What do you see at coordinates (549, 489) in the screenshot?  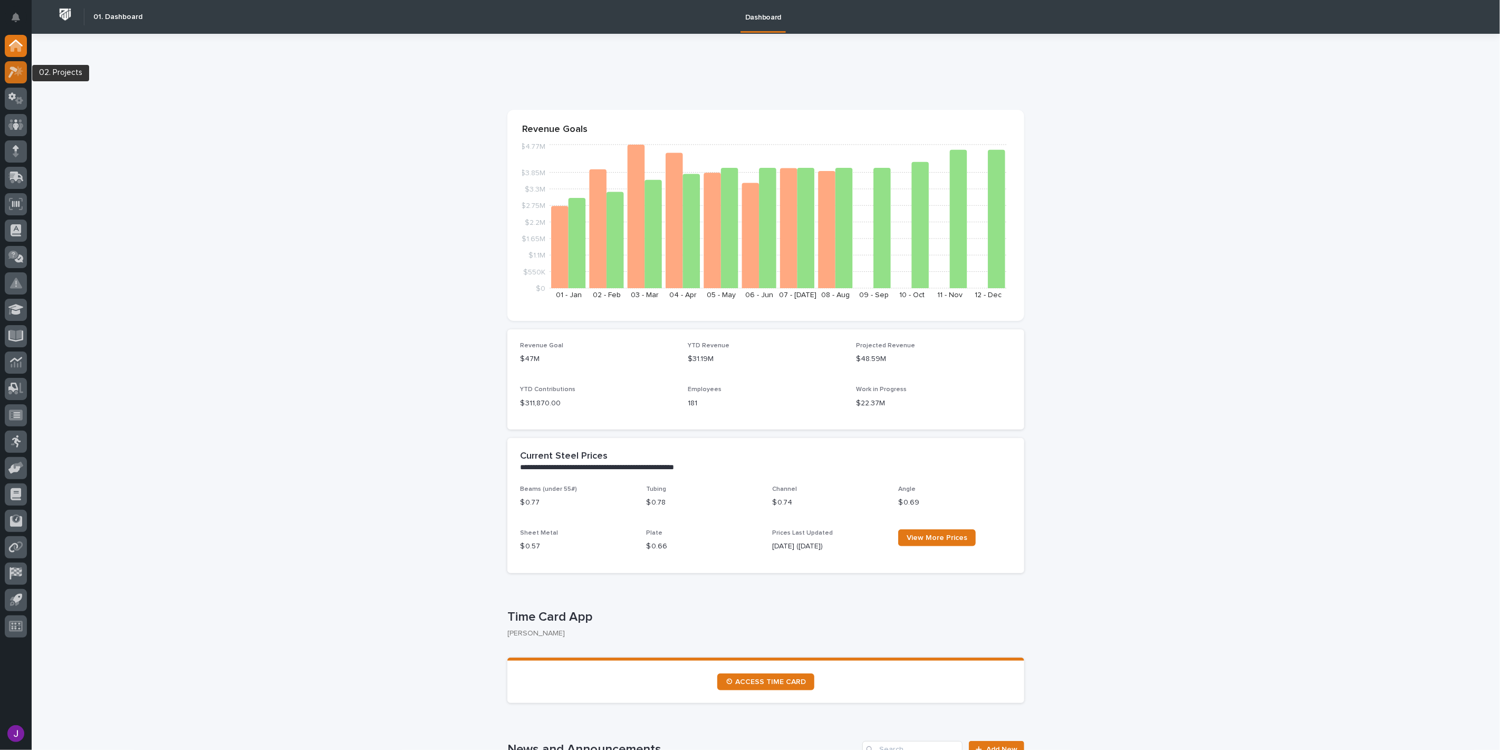 I see `span: Beams (under 55#)` at bounding box center [549, 489].